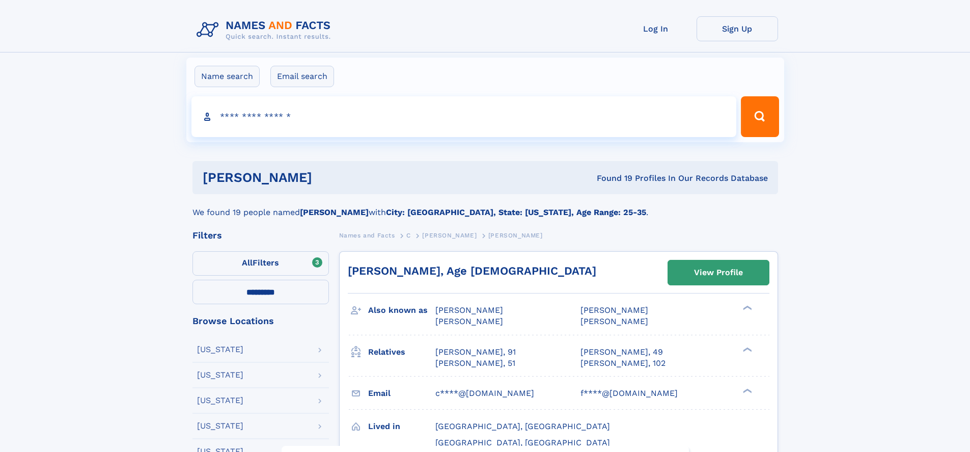 This screenshot has height=452, width=970. What do you see at coordinates (409, 235) in the screenshot?
I see `a: C` at bounding box center [409, 235].